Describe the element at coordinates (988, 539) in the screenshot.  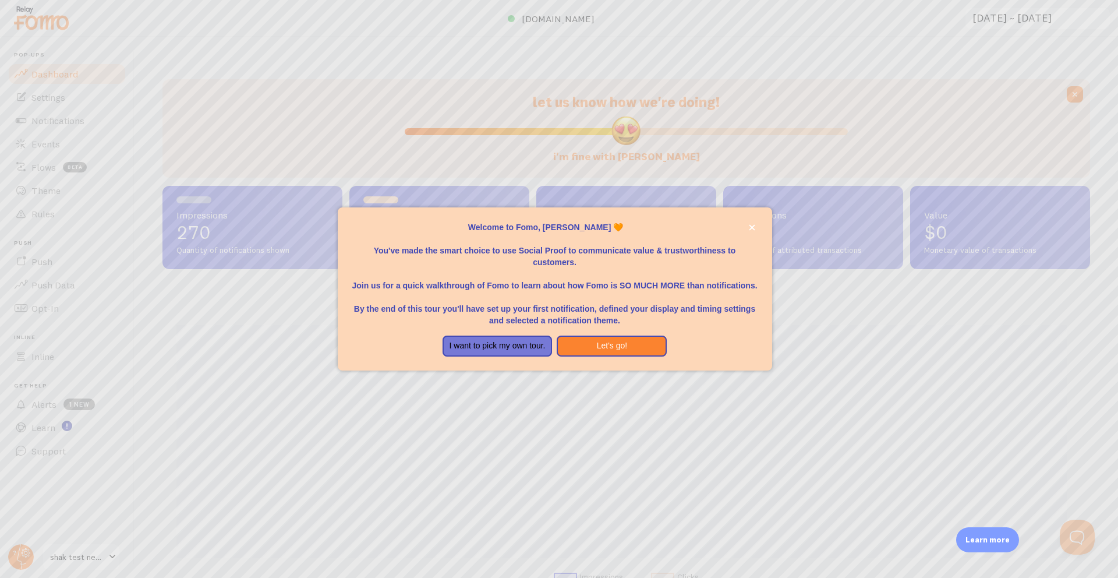
I see `p: Learn more` at that location.